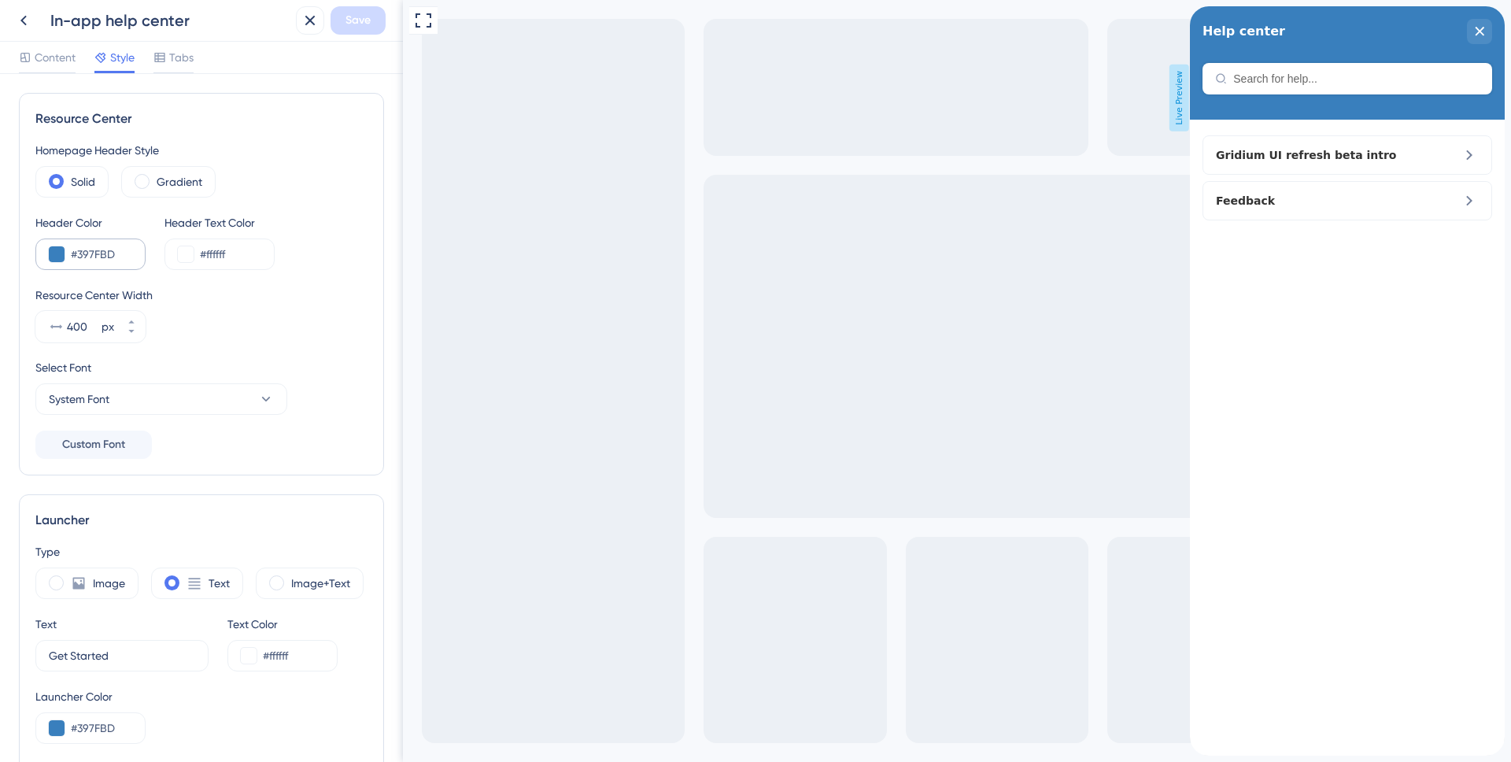 This screenshot has width=1511, height=762. Describe the element at coordinates (358, 20) in the screenshot. I see `span: Save` at that location.